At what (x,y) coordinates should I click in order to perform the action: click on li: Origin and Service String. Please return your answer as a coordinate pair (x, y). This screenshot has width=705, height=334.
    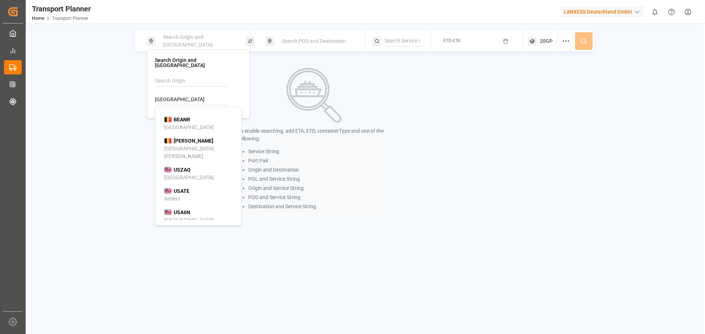
    Looking at the image, I should click on (319, 188).